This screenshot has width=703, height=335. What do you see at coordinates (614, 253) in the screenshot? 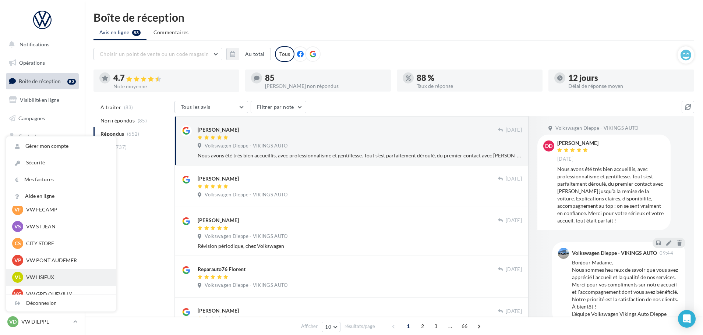
I see `div: Volkswagen Dieppe - VIKINGS AUTO` at bounding box center [614, 253].